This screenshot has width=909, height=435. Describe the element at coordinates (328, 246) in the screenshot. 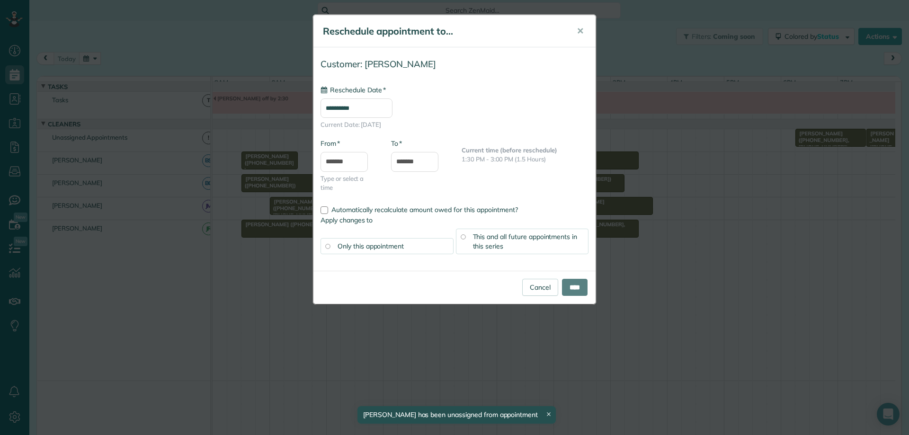

I see `input: Only this appointment` at that location.